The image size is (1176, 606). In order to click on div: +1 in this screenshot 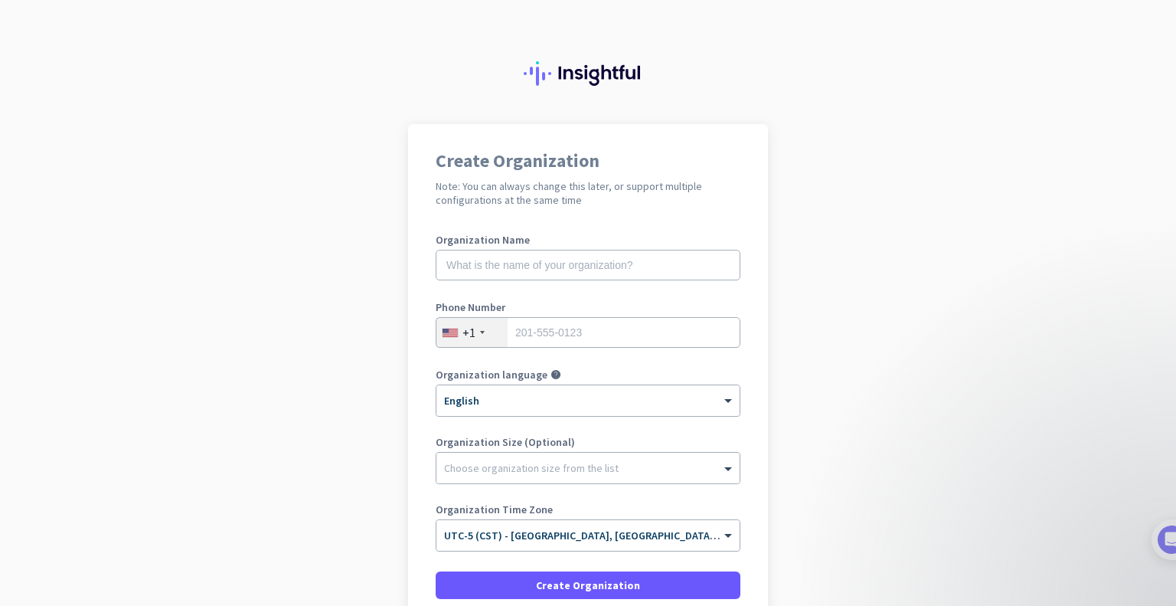, I will do `click(469, 332)`.